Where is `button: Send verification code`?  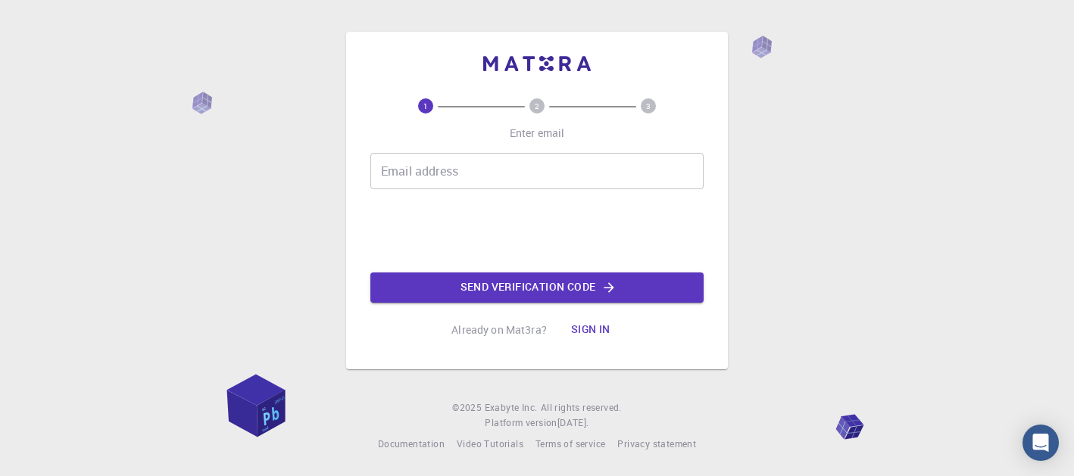 button: Send verification code is located at coordinates (537, 288).